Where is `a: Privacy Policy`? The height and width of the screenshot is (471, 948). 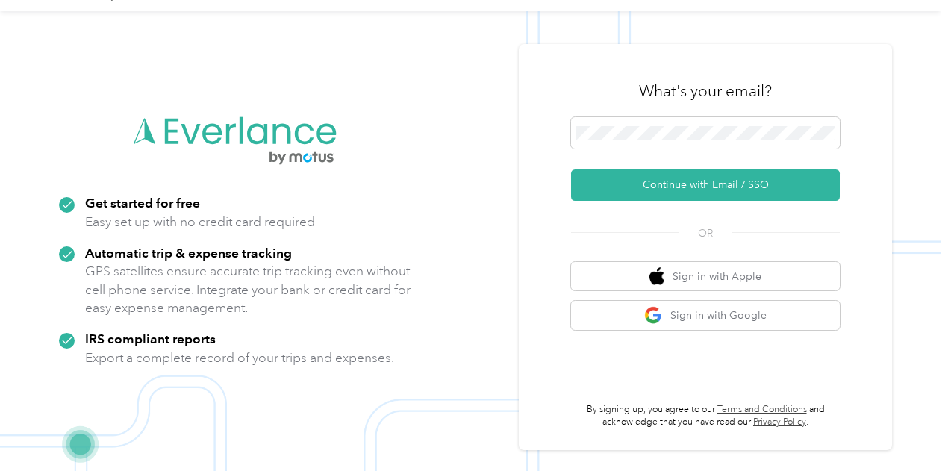
a: Privacy Policy is located at coordinates (780, 422).